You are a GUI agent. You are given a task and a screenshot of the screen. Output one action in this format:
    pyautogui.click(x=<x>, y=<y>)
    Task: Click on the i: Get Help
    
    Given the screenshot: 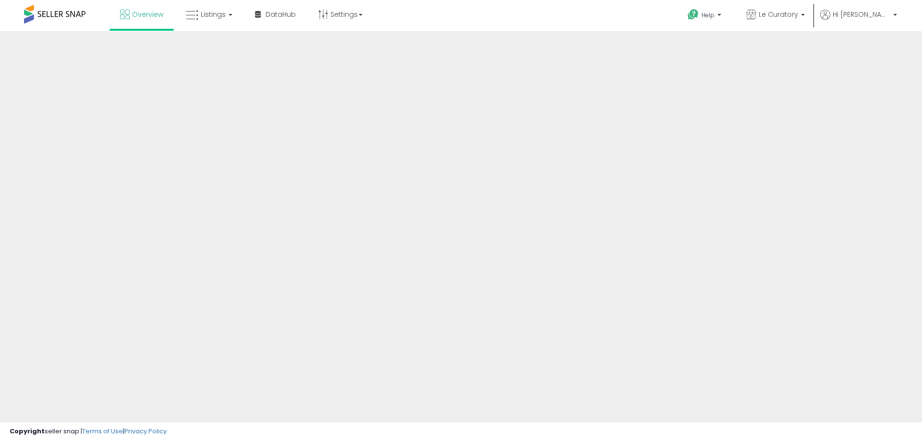 What is the action you would take?
    pyautogui.click(x=693, y=14)
    